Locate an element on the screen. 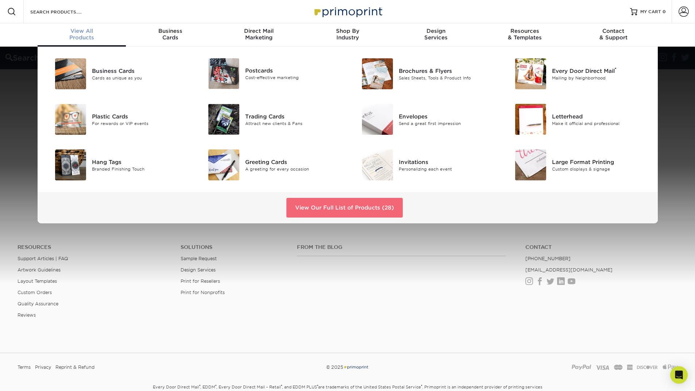  a: Privacy is located at coordinates (43, 368).